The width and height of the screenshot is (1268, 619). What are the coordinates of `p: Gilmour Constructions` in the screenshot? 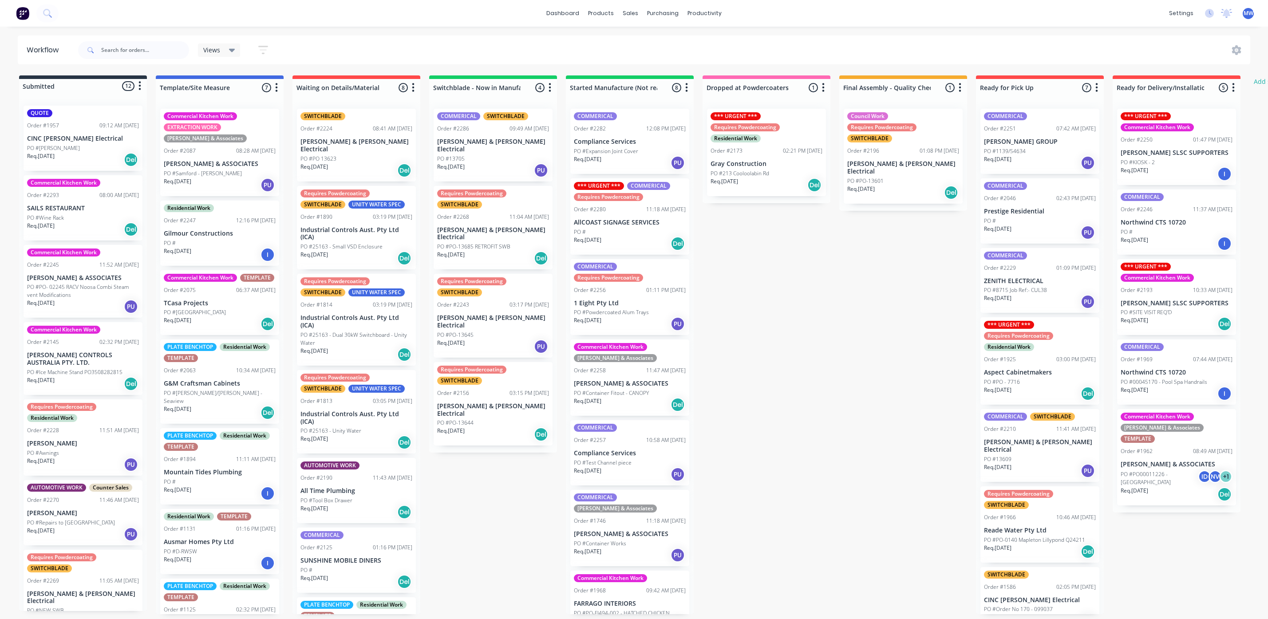 It's located at (220, 233).